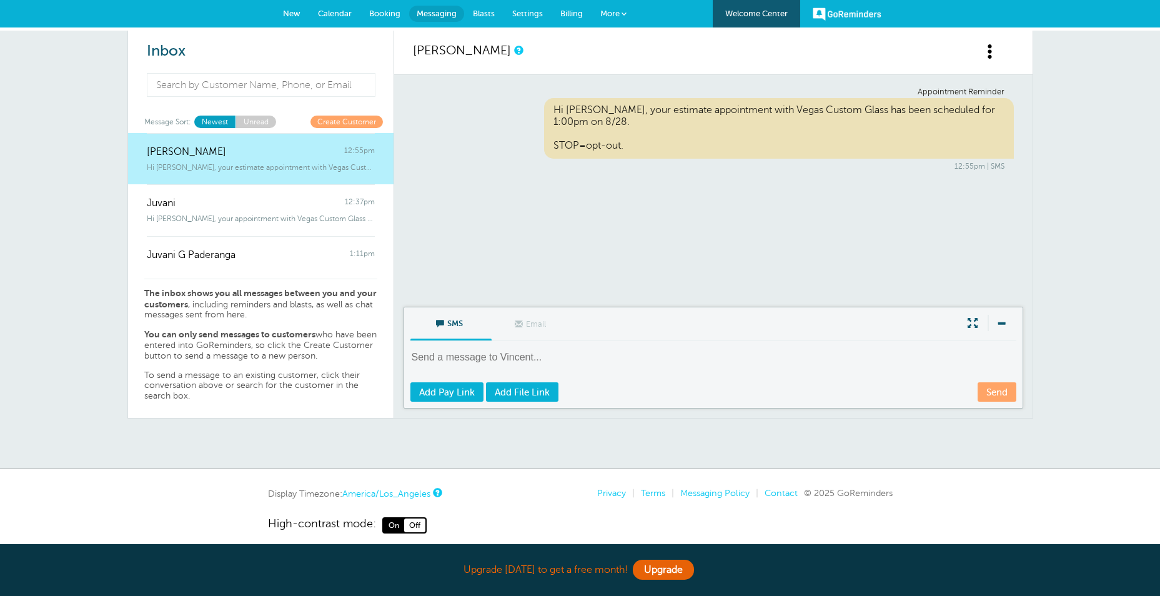 The image size is (1160, 596). Describe the element at coordinates (447, 392) in the screenshot. I see `span: Add Pay Link` at that location.